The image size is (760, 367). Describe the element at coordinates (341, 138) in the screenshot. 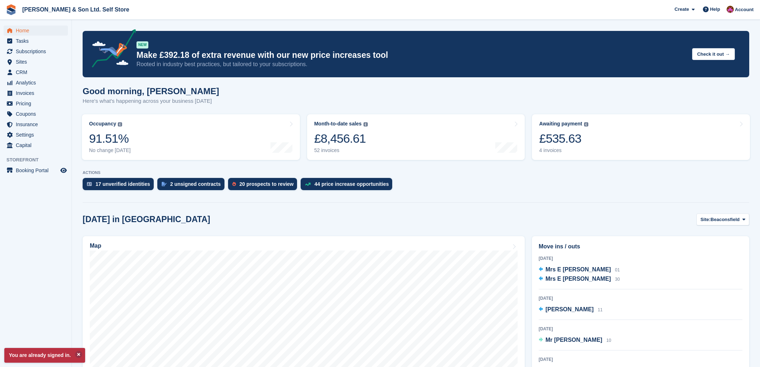

I see `div: £8,456.61` at that location.